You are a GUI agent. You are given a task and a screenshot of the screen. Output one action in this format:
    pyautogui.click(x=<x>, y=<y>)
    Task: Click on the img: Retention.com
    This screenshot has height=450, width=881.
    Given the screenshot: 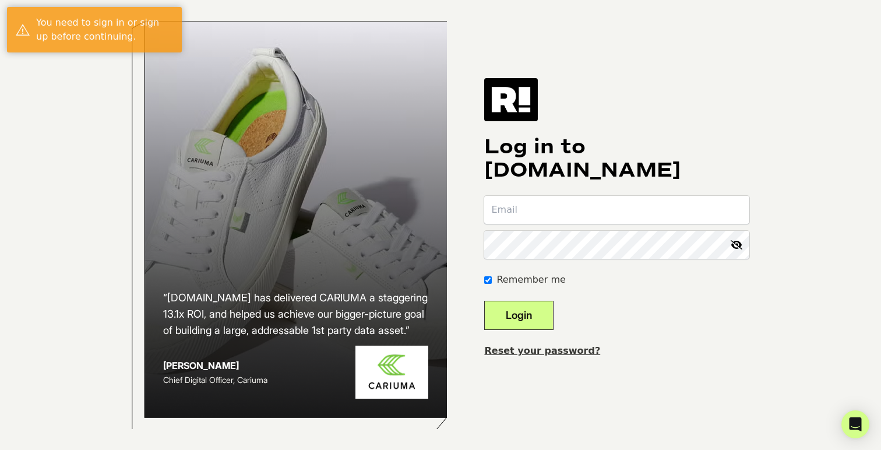 What is the action you would take?
    pyautogui.click(x=511, y=100)
    